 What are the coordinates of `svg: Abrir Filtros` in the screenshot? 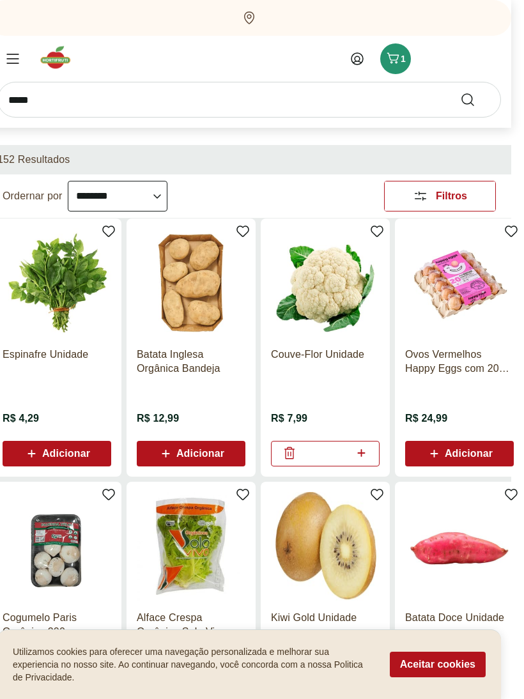 It's located at (420, 196).